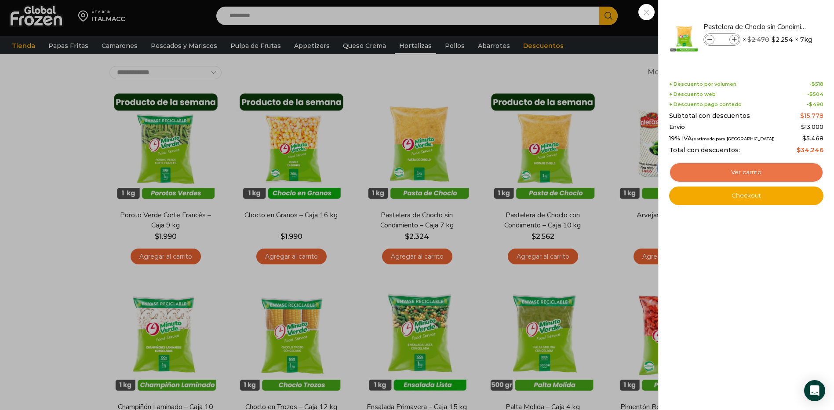  What do you see at coordinates (811, 116) in the screenshot?
I see `bdi: 15.778` at bounding box center [811, 116].